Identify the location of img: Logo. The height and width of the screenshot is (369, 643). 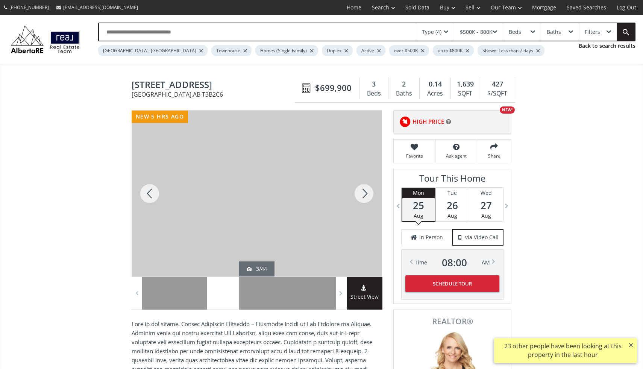
(45, 39).